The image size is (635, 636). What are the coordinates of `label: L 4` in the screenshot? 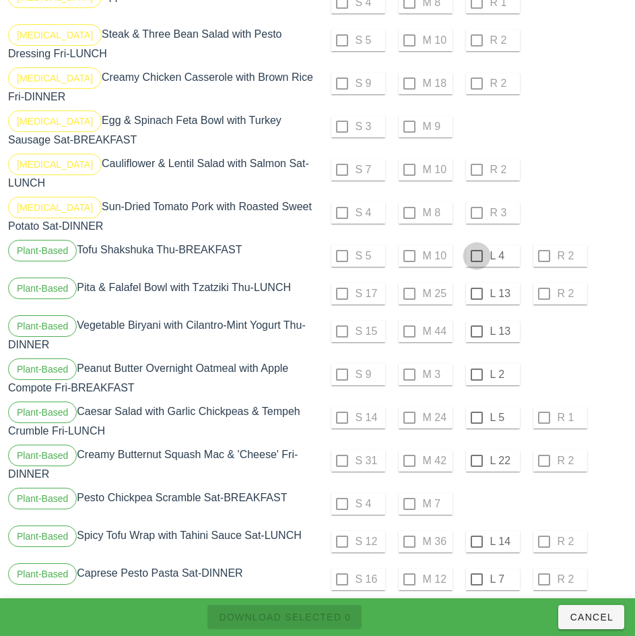 It's located at (504, 256).